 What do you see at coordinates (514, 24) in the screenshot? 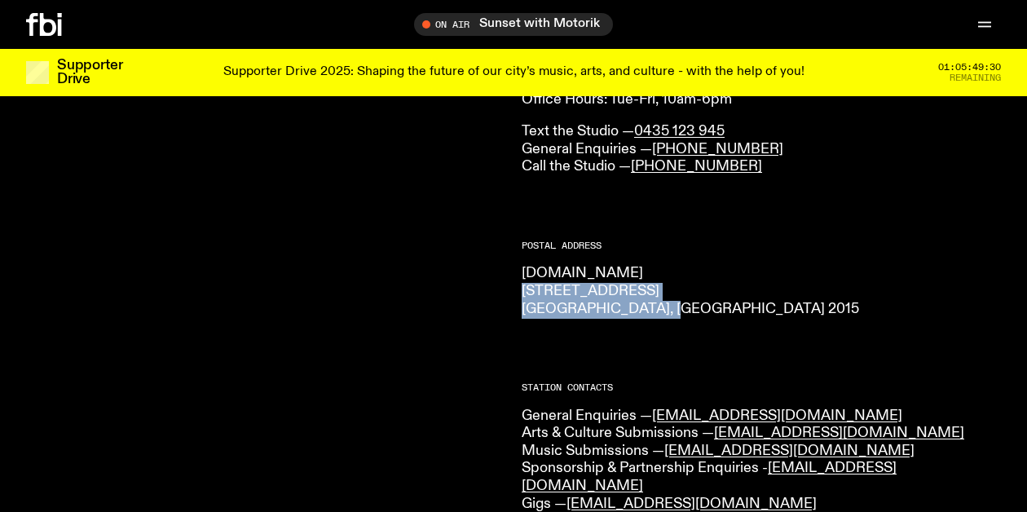
I see `button: On AirSunset with Motorik` at bounding box center [514, 24].